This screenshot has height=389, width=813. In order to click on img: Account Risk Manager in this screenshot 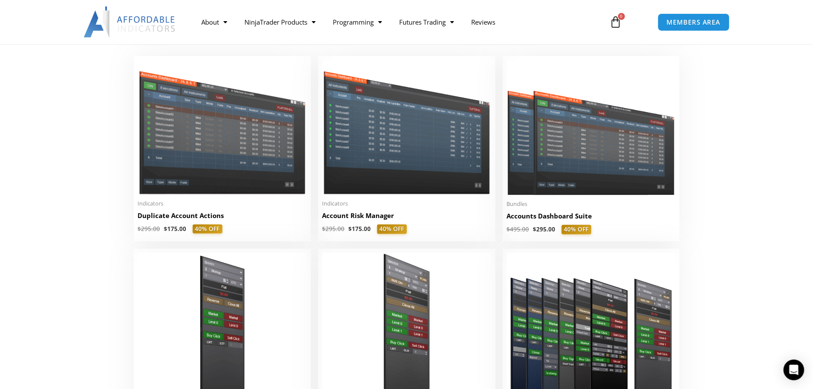, I will do `click(407, 127)`.